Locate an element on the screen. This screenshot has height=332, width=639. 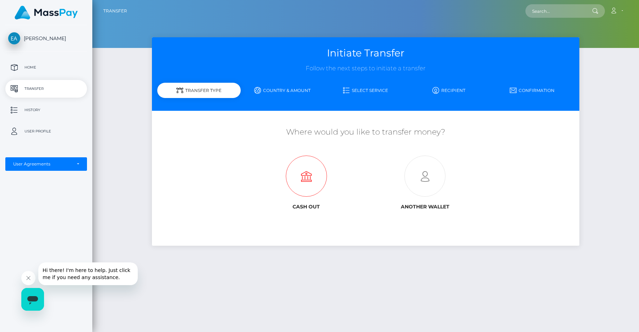
div: Transfer Type is located at coordinates (199, 90).